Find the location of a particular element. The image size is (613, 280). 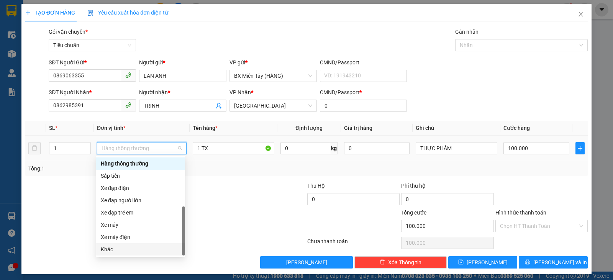

span: Thu Hộ is located at coordinates (316, 186).